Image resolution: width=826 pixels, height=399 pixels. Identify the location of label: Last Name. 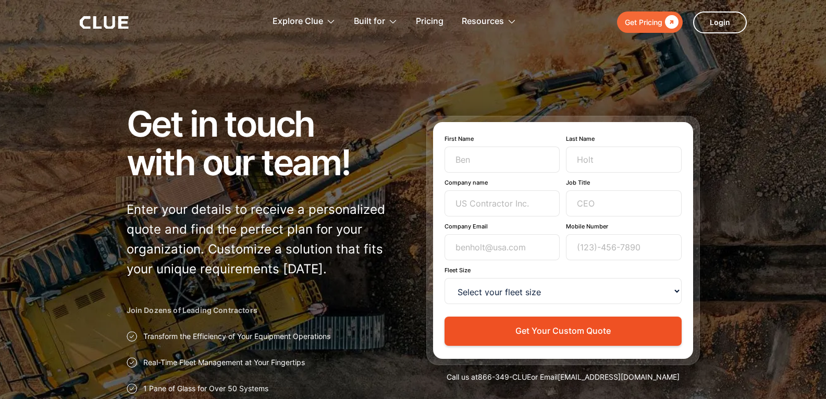
(624, 139).